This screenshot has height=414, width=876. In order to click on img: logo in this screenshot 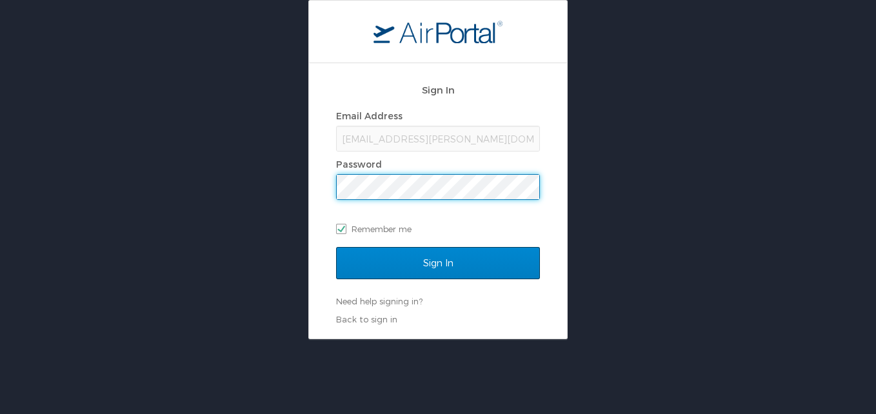, I will do `click(438, 32)`.